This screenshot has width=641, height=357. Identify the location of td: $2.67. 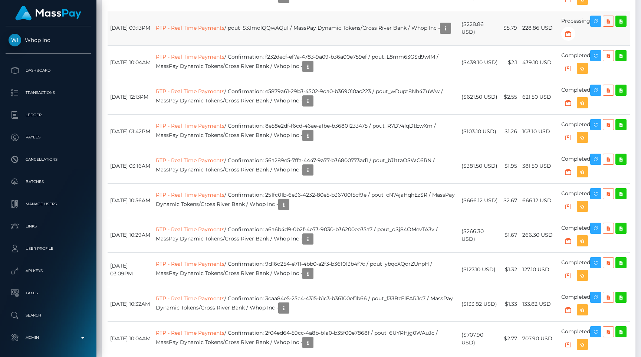
(510, 200).